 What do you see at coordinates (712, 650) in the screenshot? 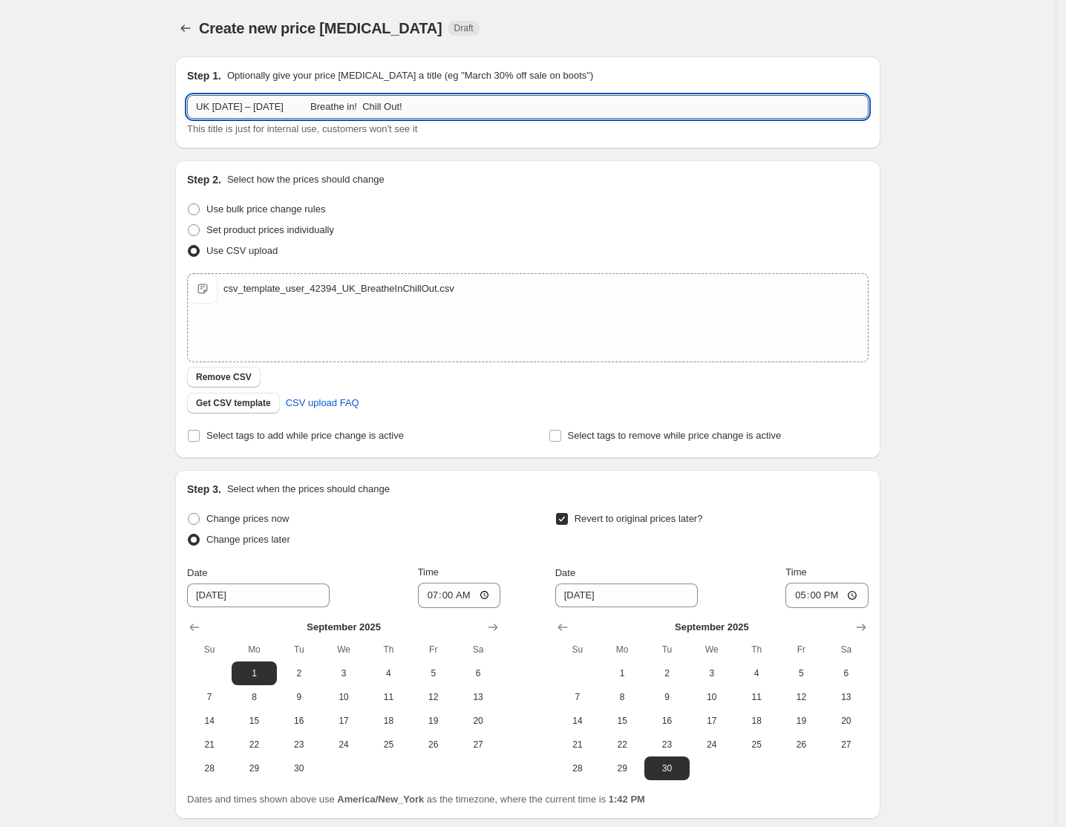
I see `th: Wednesday` at bounding box center [712, 650].